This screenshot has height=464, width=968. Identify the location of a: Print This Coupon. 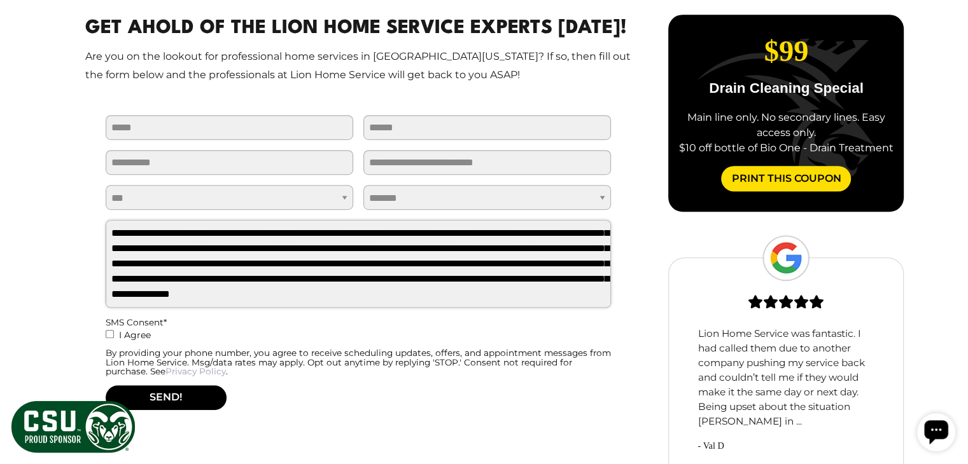
(786, 179).